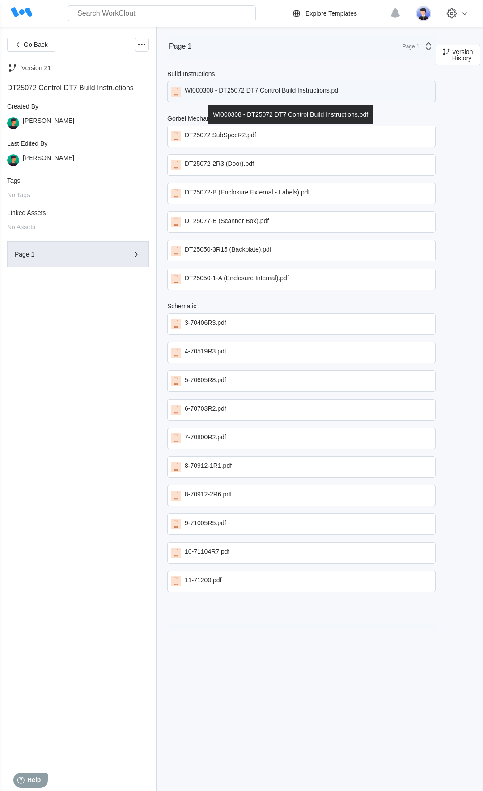 The height and width of the screenshot is (791, 483). I want to click on button: Version History, so click(458, 55).